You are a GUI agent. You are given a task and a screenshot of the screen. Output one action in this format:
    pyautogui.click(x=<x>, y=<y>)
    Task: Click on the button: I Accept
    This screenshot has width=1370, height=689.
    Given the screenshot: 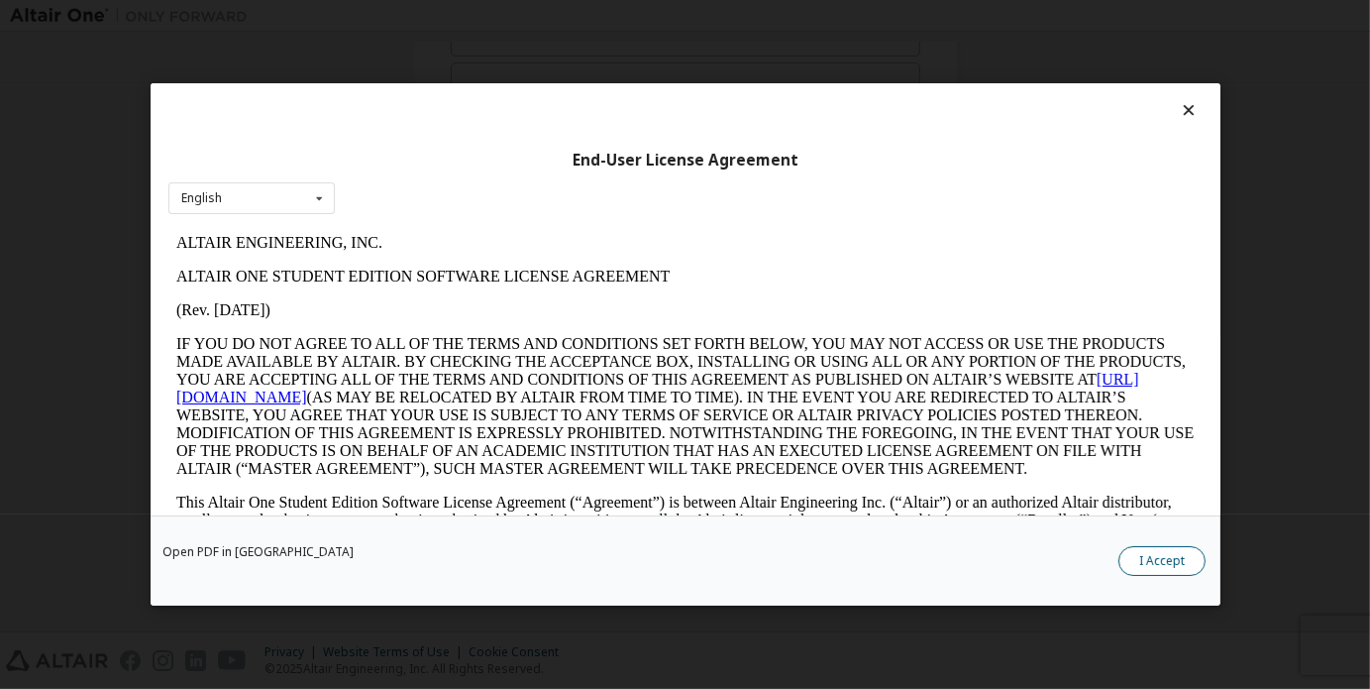 What is the action you would take?
    pyautogui.click(x=1162, y=561)
    